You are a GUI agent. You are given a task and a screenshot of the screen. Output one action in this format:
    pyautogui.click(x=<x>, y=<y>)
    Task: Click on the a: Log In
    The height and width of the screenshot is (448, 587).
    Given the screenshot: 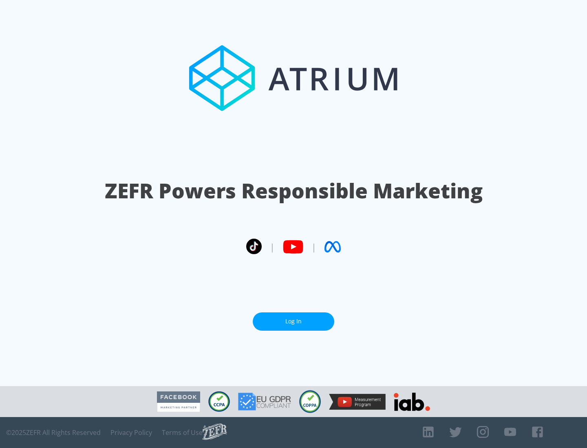 What is the action you would take?
    pyautogui.click(x=293, y=322)
    